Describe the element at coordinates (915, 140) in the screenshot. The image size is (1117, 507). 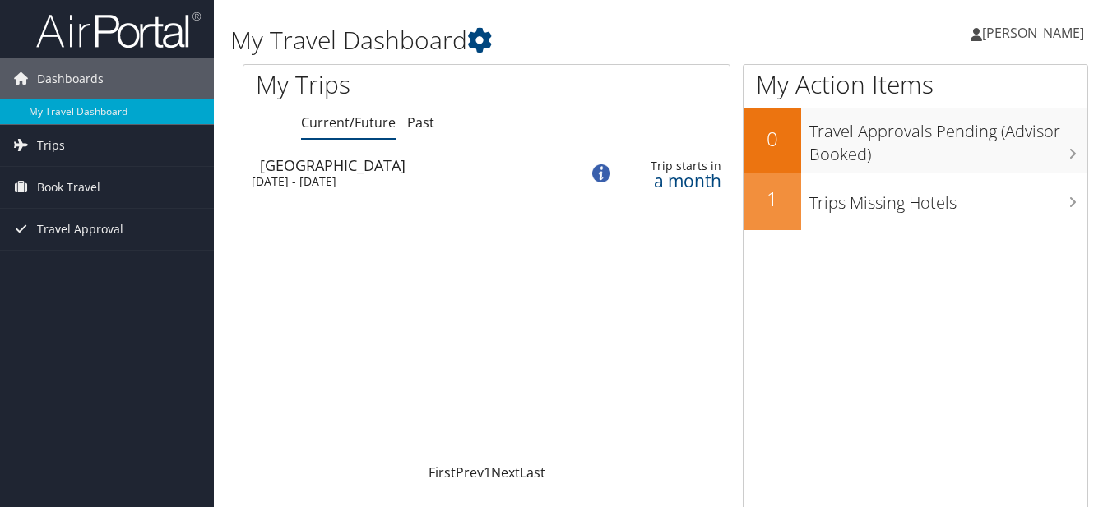
I see `a: 0Travel Approvals Pending (Advisor Booked)` at that location.